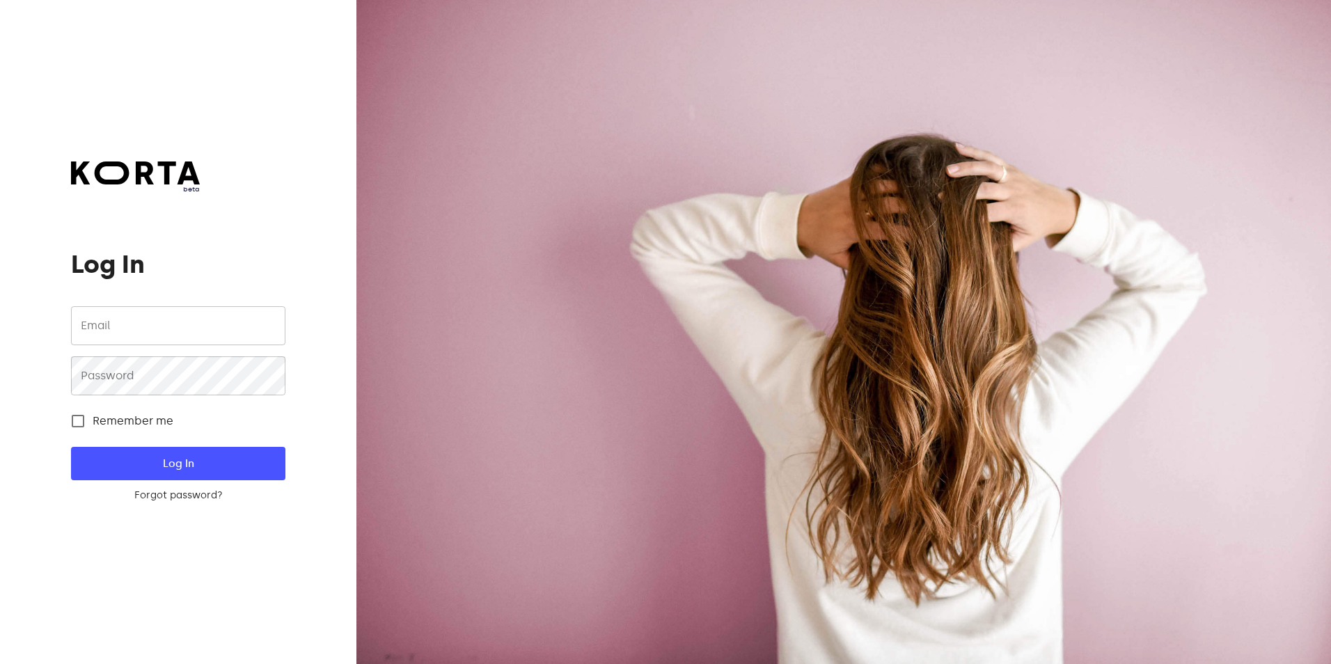 Image resolution: width=1331 pixels, height=664 pixels. I want to click on h1: Log In, so click(178, 265).